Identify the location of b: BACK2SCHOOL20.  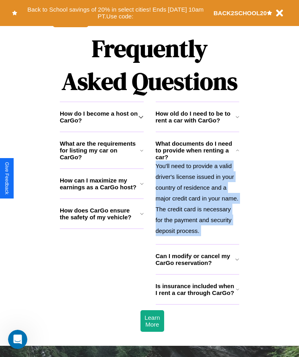
(240, 13).